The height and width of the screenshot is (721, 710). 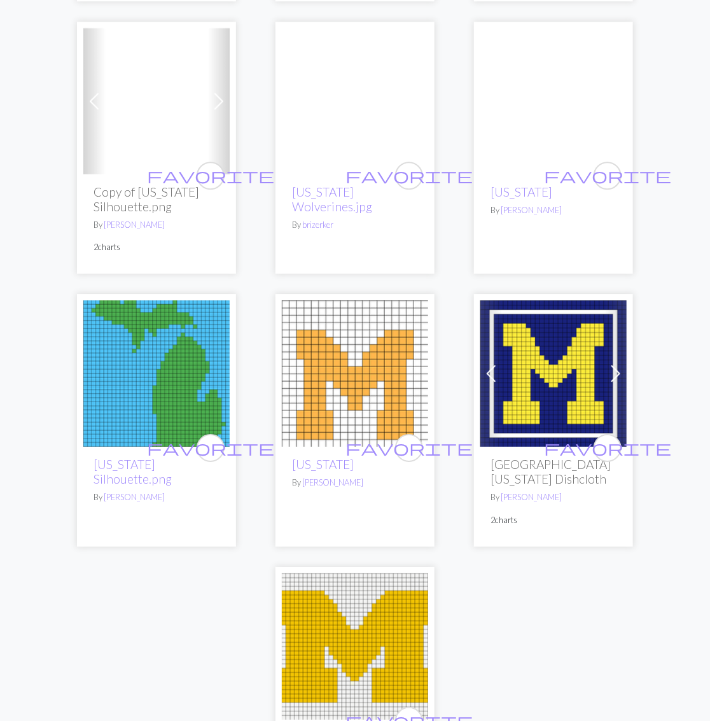 What do you see at coordinates (355, 644) in the screenshot?
I see `a: Michigan Block M` at bounding box center [355, 644].